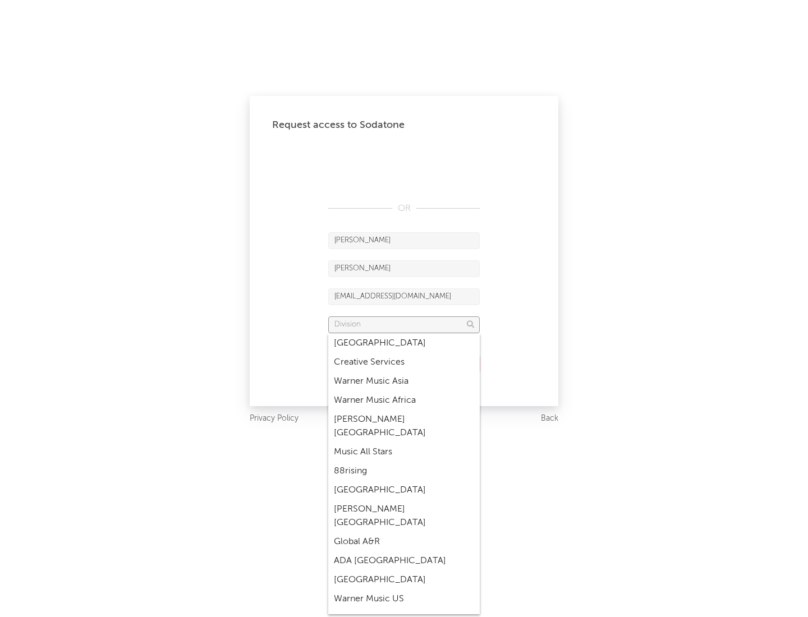  What do you see at coordinates (404, 269) in the screenshot?
I see `input: Last Name` at bounding box center [404, 269].